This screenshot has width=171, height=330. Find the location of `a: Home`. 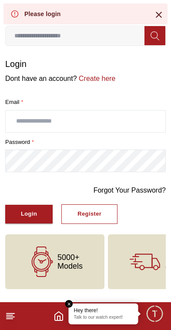

a: Home is located at coordinates (59, 316).